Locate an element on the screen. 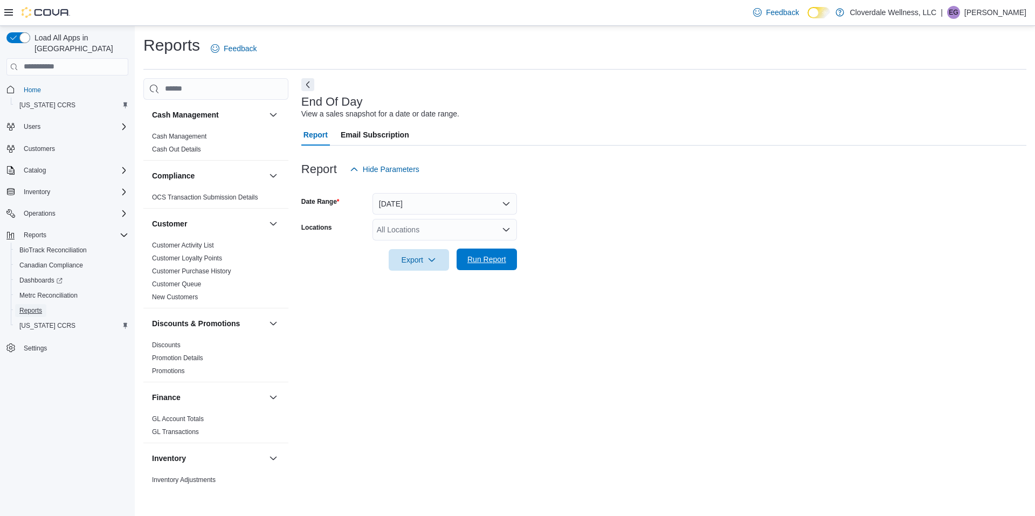 This screenshot has width=1035, height=516. a: GL Transactions is located at coordinates (175, 432).